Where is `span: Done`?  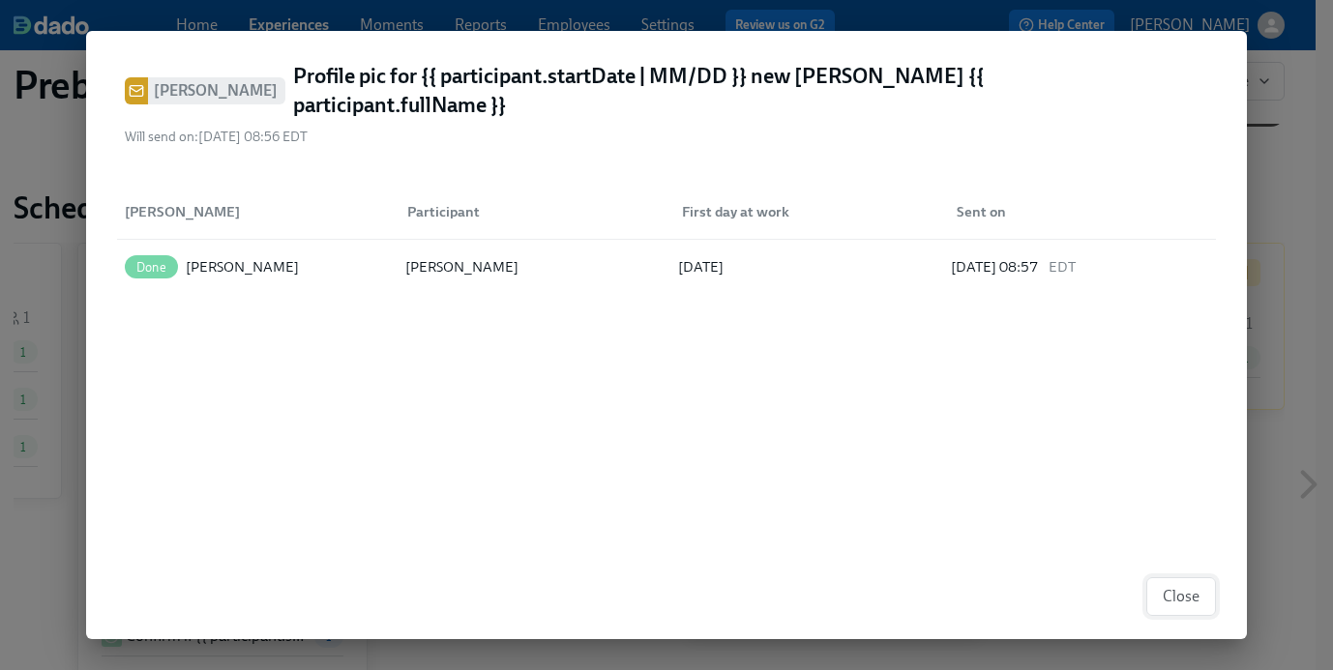 span: Done is located at coordinates (151, 267).